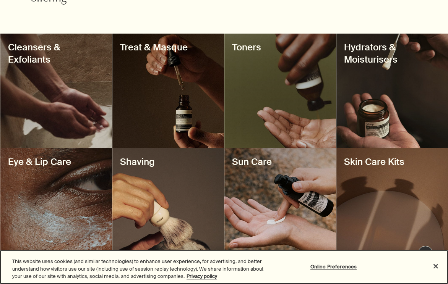  Describe the element at coordinates (392, 91) in the screenshot. I see `a: decorativeHydrators & Moisturisers` at that location.